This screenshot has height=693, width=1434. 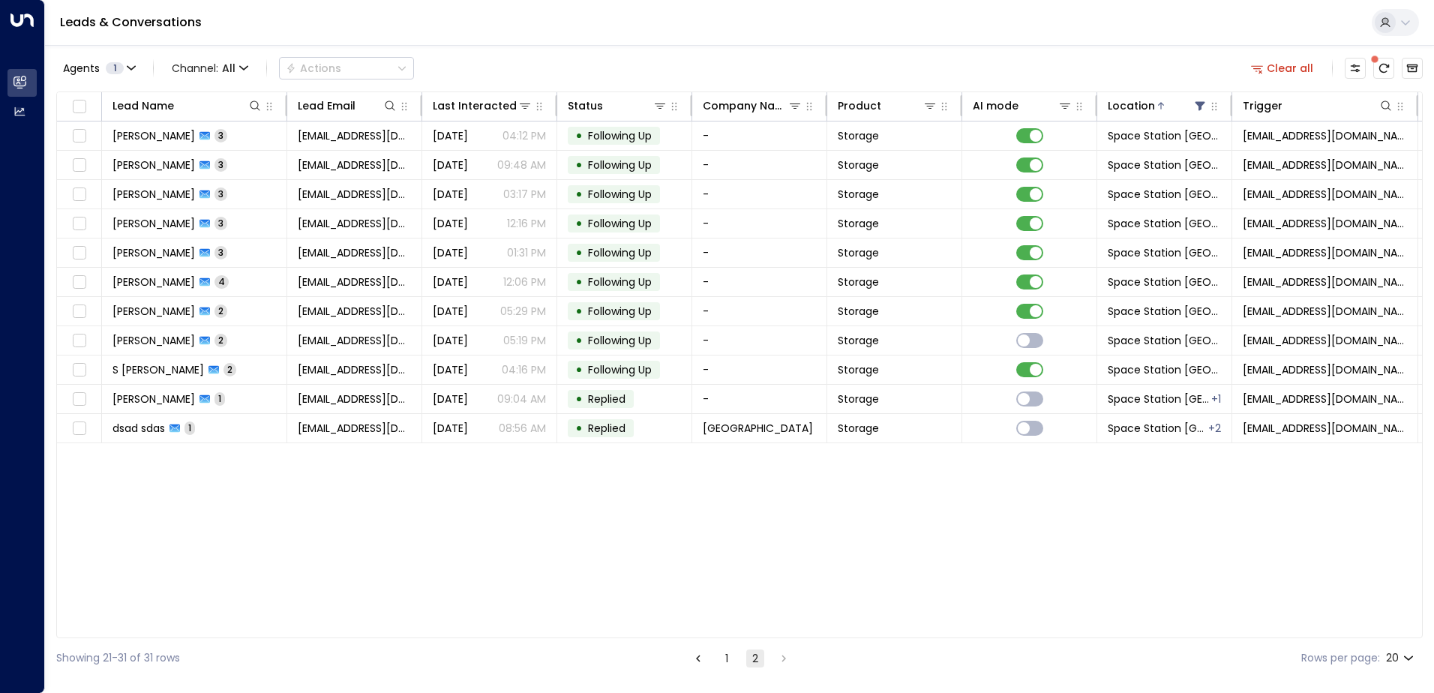 I want to click on p: 03:17 PM, so click(x=524, y=194).